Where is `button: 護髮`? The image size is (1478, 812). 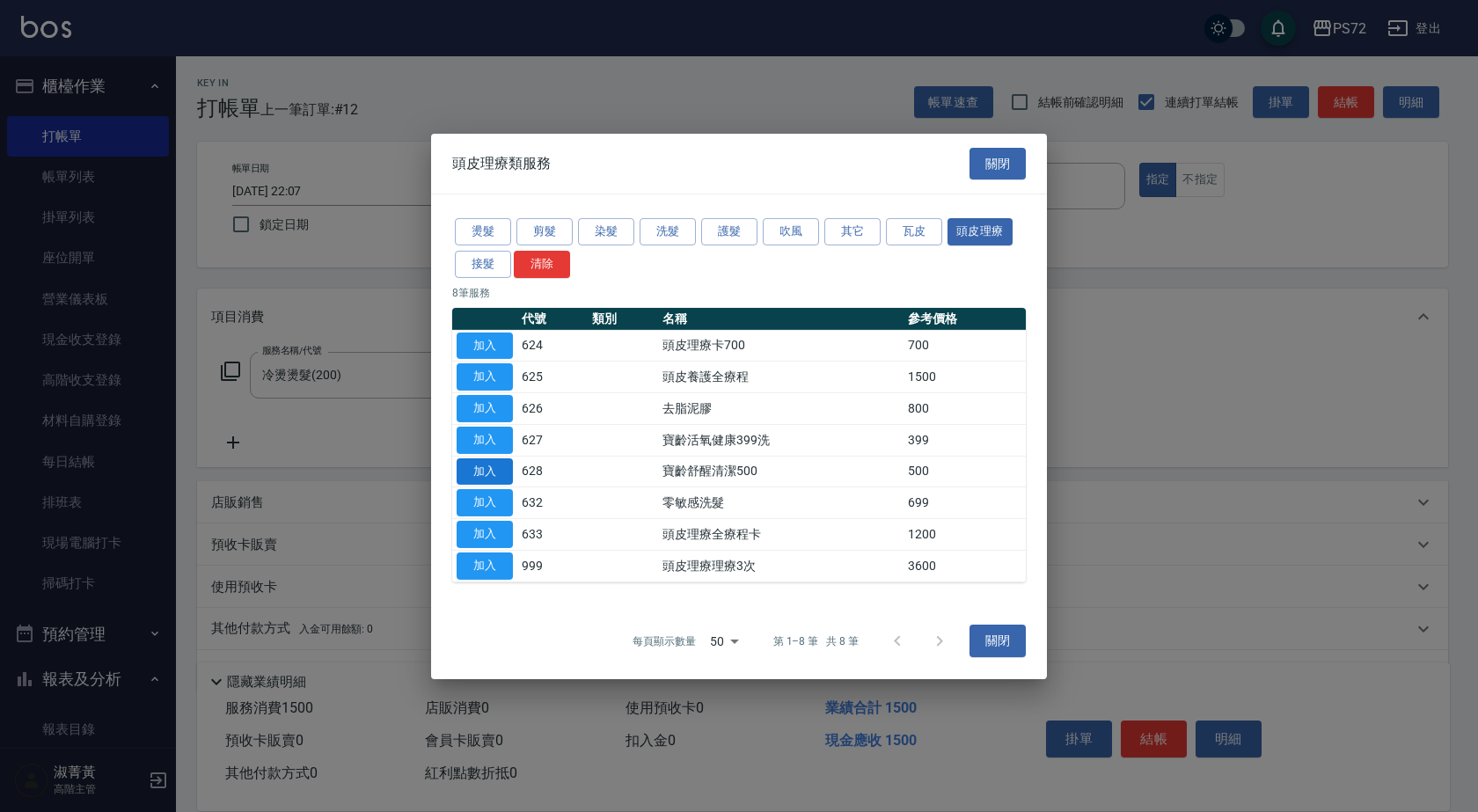 button: 護髮 is located at coordinates (729, 231).